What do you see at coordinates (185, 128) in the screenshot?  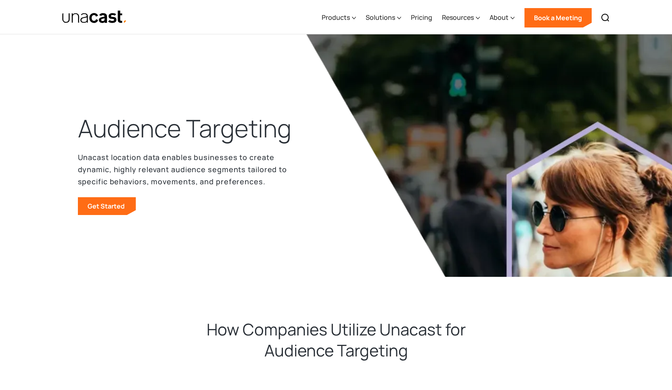 I see `h1: Audience Targeting` at bounding box center [185, 128].